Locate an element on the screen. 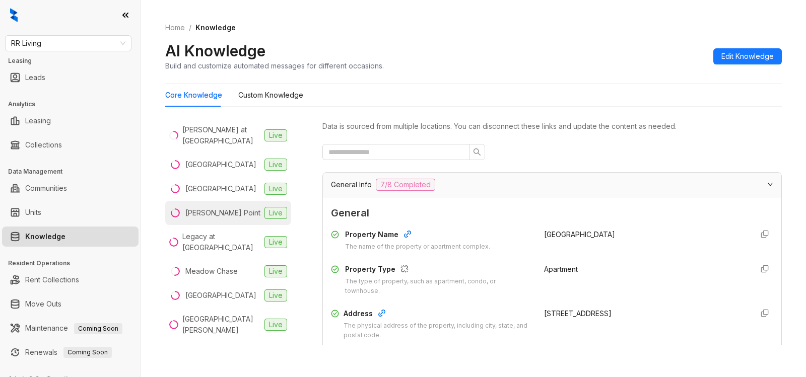 The height and width of the screenshot is (377, 806). span: Knowledge is located at coordinates (216, 27).